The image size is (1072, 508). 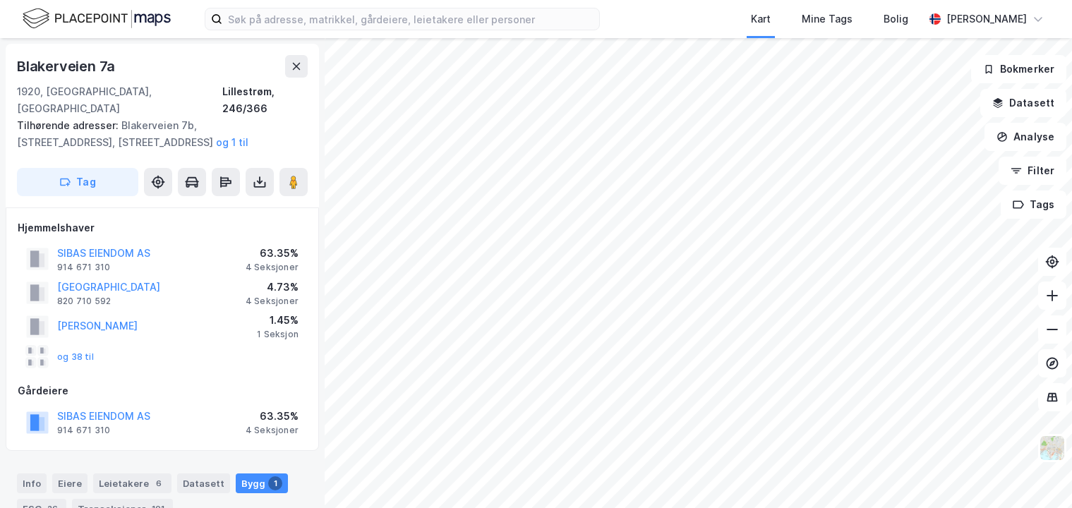 I want to click on button: Datasett, so click(x=1023, y=103).